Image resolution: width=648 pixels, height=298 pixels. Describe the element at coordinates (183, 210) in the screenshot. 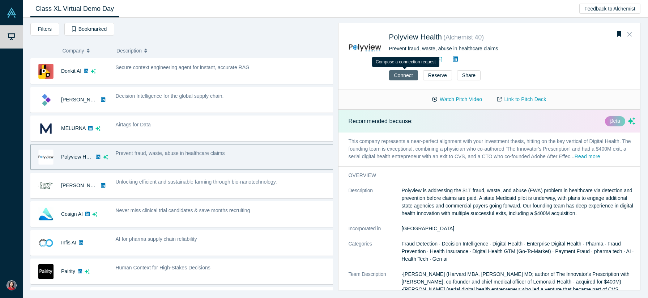

I see `span: Never miss clinical trial candidates & save months recruiting` at that location.